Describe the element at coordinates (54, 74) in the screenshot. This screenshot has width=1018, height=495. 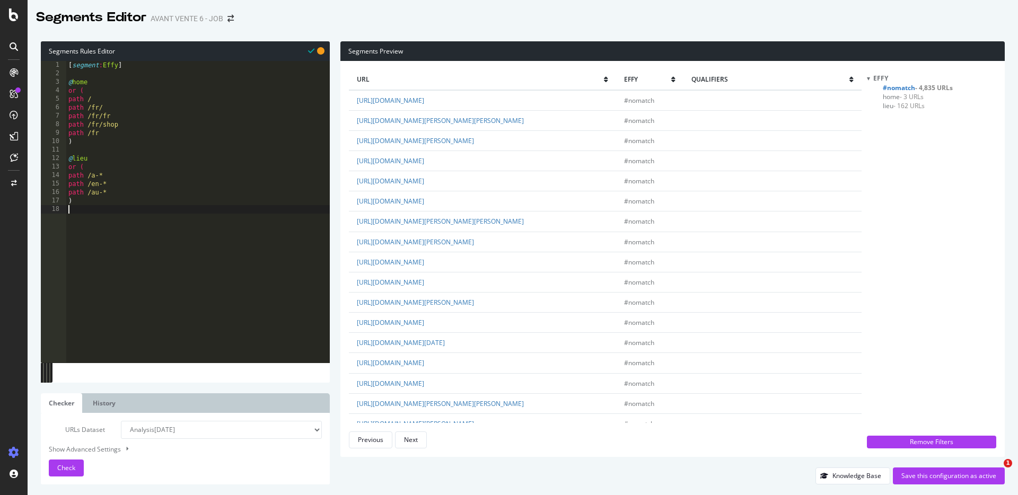
I see `div: 2` at that location.